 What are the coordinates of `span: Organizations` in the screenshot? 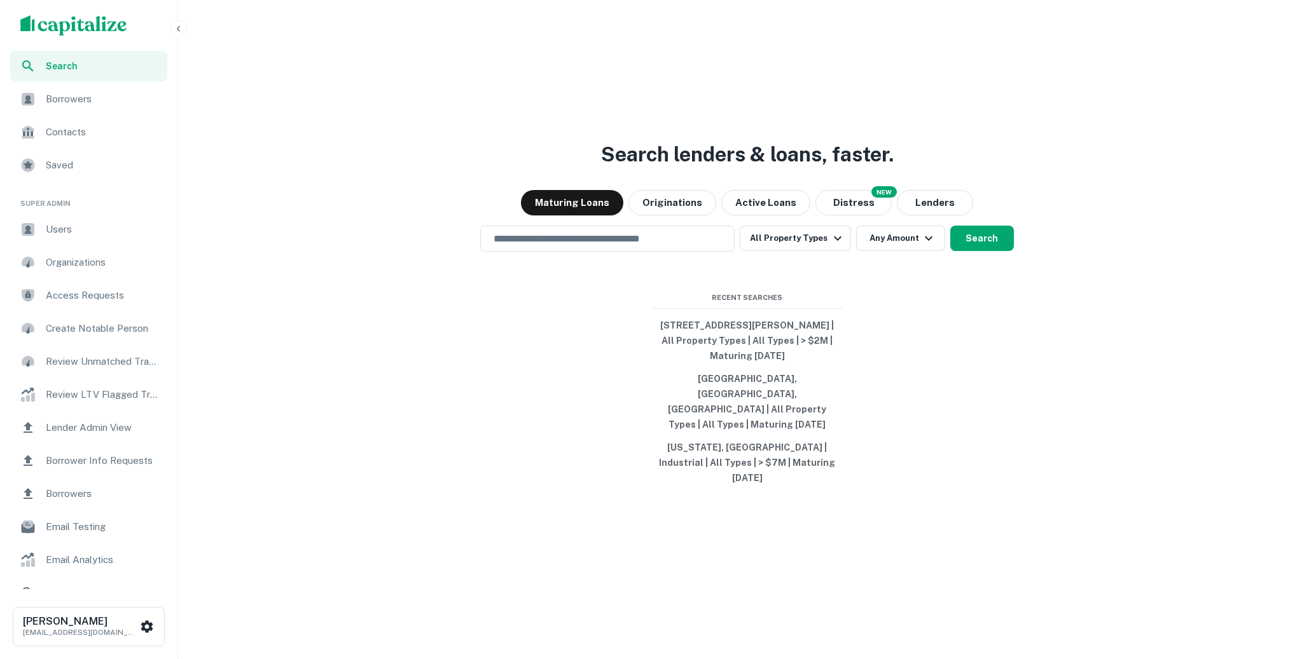 It's located at (102, 263).